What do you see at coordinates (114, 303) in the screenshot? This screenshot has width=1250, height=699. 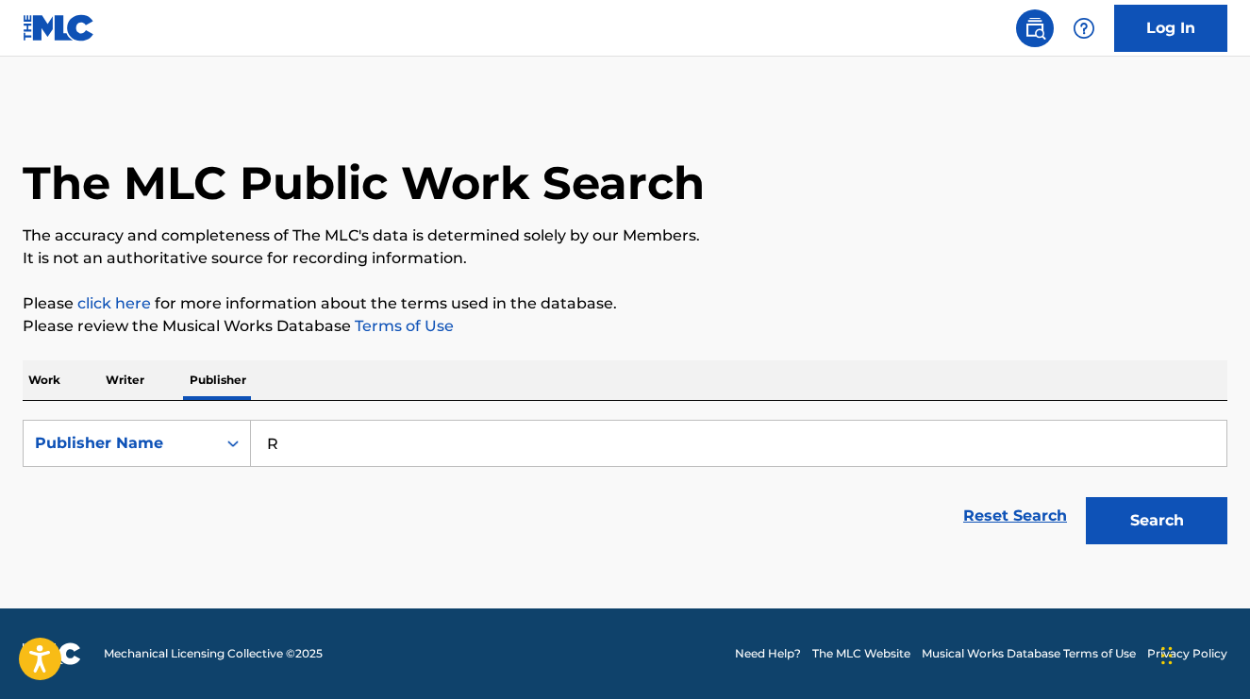 I see `a: click here` at bounding box center [114, 303].